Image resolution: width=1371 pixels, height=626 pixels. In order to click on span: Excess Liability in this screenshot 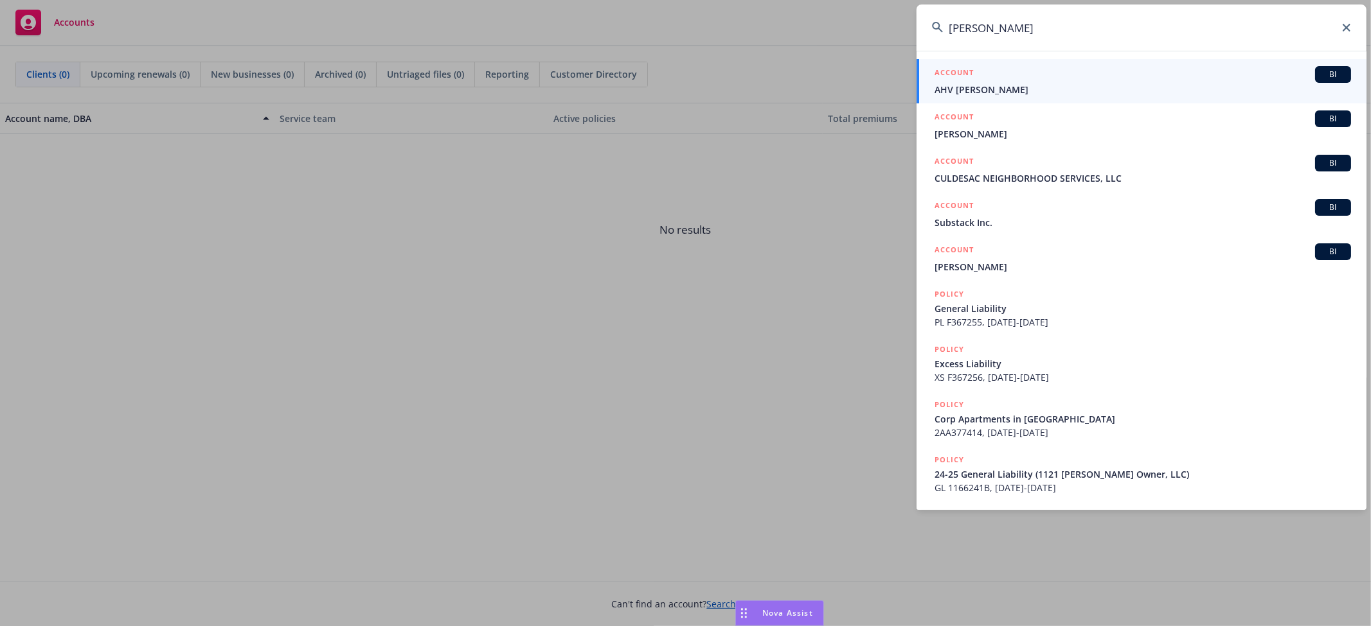, I will do `click(1142, 364)`.